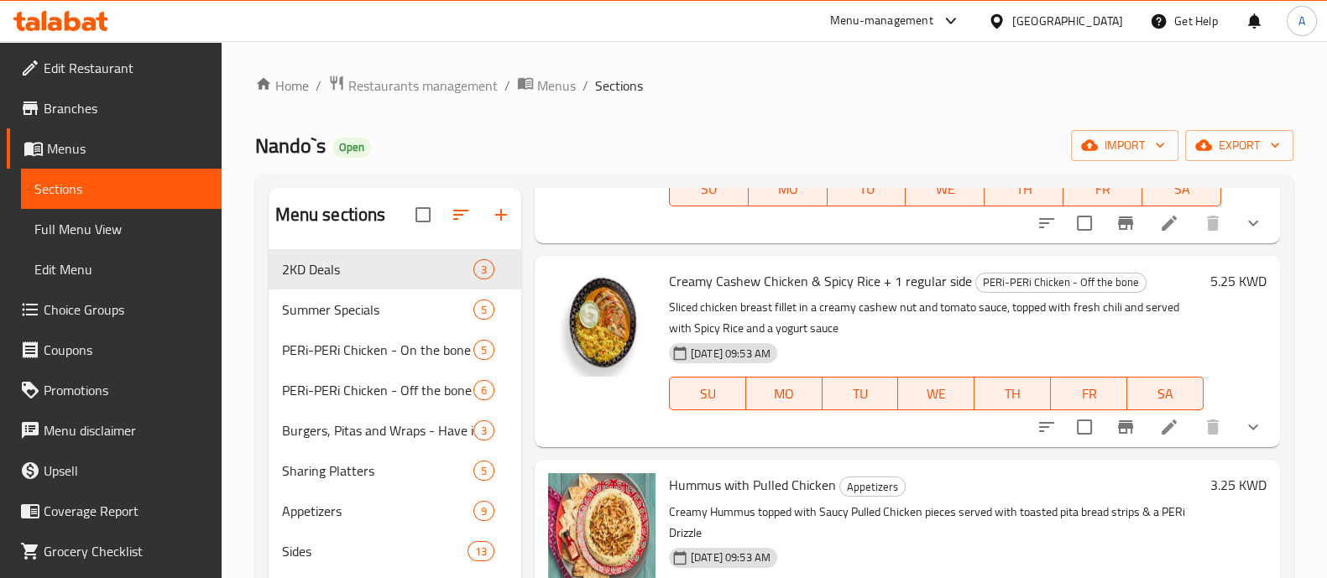  Describe the element at coordinates (867, 190) in the screenshot. I see `button: TU` at that location.